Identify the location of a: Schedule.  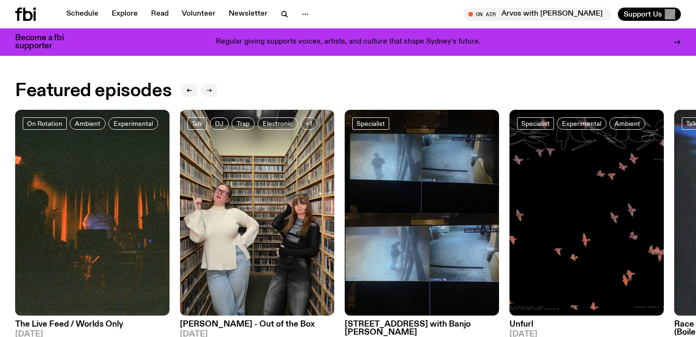
(82, 14).